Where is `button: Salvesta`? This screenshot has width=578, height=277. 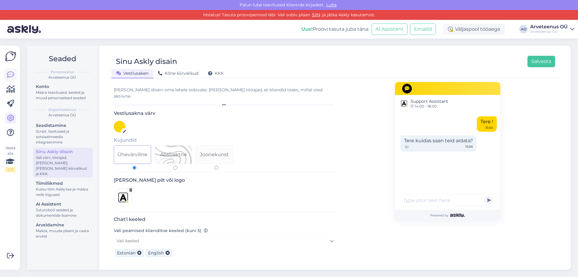 button: Salvesta is located at coordinates (541, 61).